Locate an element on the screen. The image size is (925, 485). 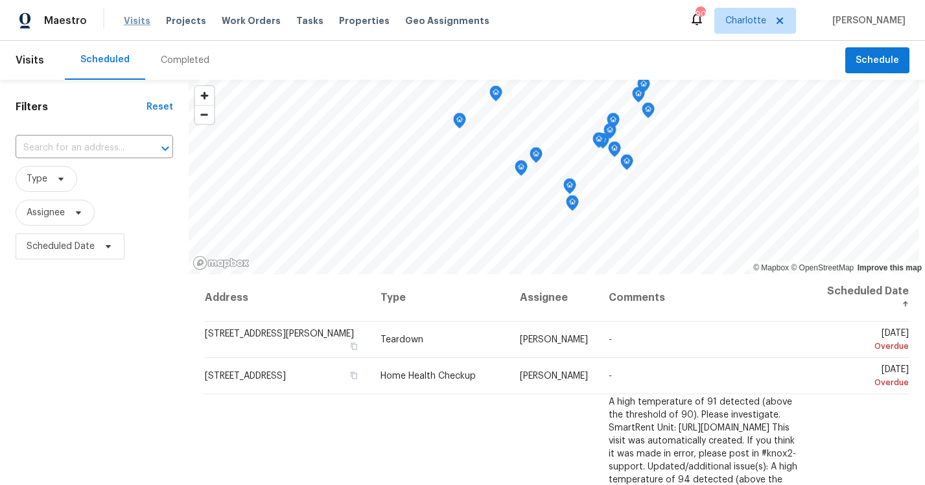
a: OpenStreetMap is located at coordinates (822, 268).